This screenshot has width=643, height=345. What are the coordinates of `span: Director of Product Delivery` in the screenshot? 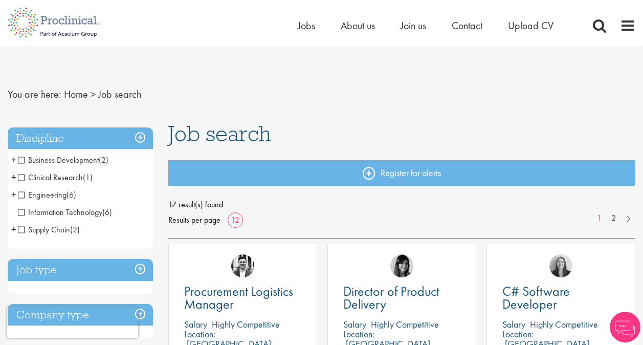 It's located at (391, 297).